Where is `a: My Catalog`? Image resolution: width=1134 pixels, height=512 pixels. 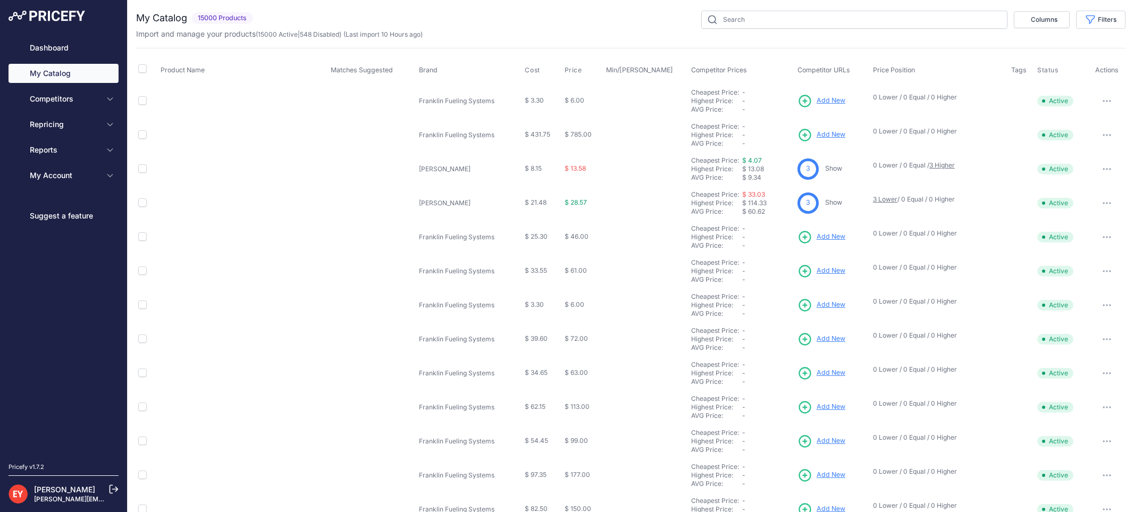 a: My Catalog is located at coordinates (63, 73).